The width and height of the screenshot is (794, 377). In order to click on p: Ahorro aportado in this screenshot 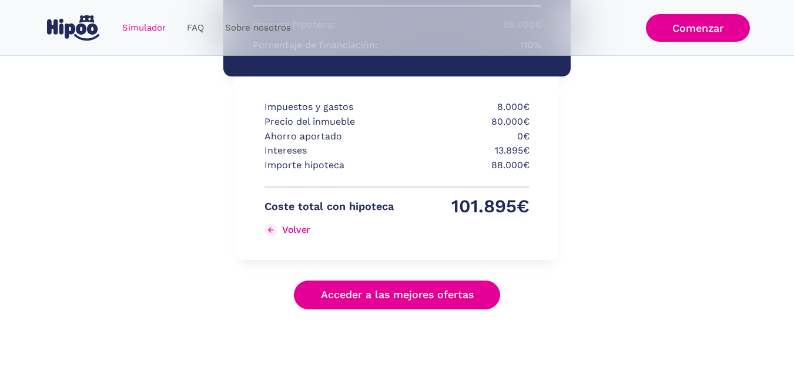, I will do `click(329, 136)`.